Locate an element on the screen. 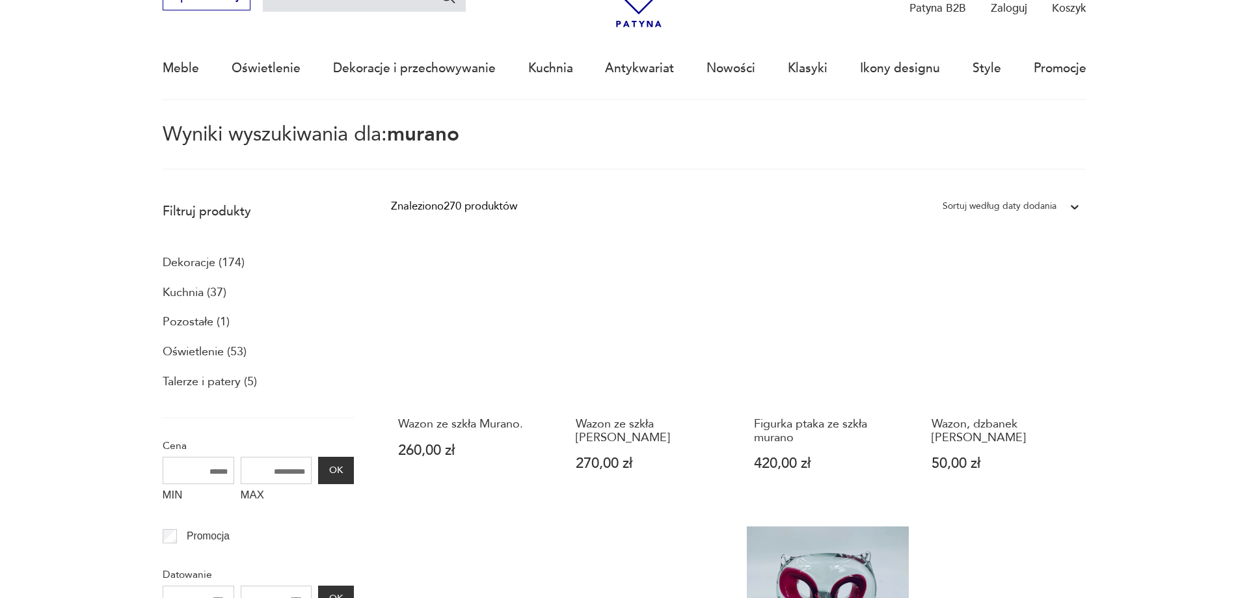  a: Meble is located at coordinates (181, 68).